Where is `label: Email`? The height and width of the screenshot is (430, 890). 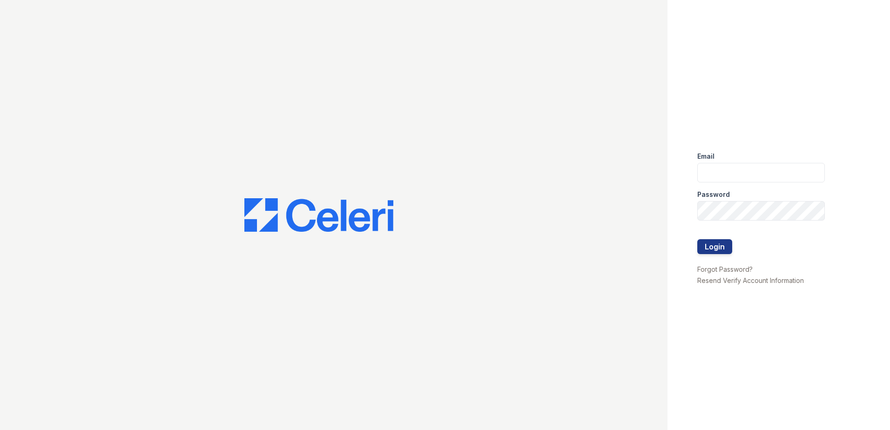 label: Email is located at coordinates (706, 156).